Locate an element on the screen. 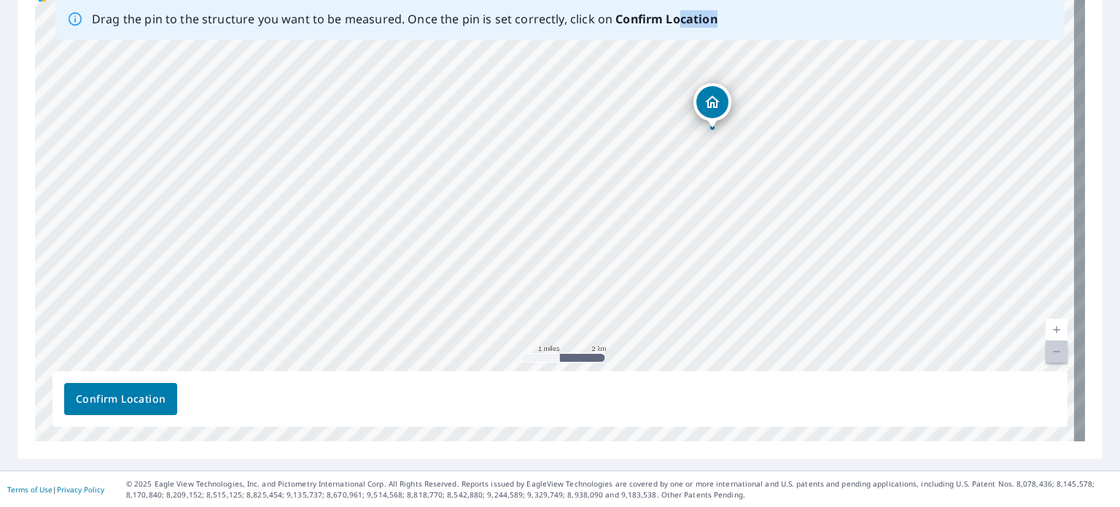 The image size is (1120, 507). a: Current Level 12, Zoom Out Disabled is located at coordinates (1056, 351).